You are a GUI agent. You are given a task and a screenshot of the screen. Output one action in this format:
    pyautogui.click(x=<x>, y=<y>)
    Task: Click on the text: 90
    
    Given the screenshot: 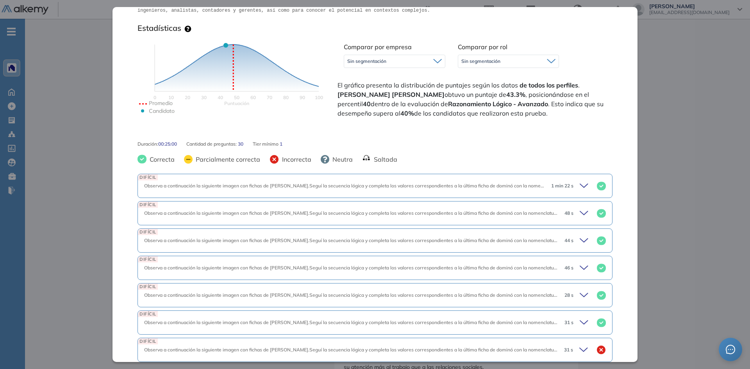 What is the action you would take?
    pyautogui.click(x=302, y=97)
    